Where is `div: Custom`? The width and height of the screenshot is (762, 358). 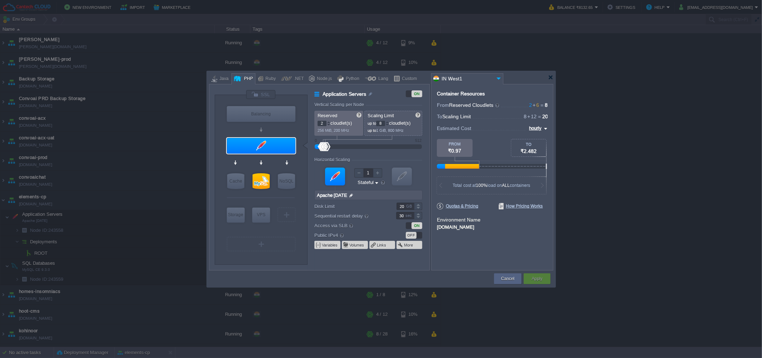
div: Custom is located at coordinates (409, 79).